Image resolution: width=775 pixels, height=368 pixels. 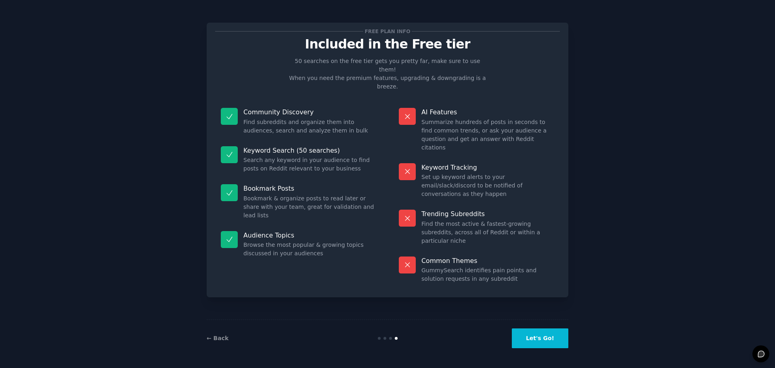 I want to click on span: Free plan info, so click(x=387, y=31).